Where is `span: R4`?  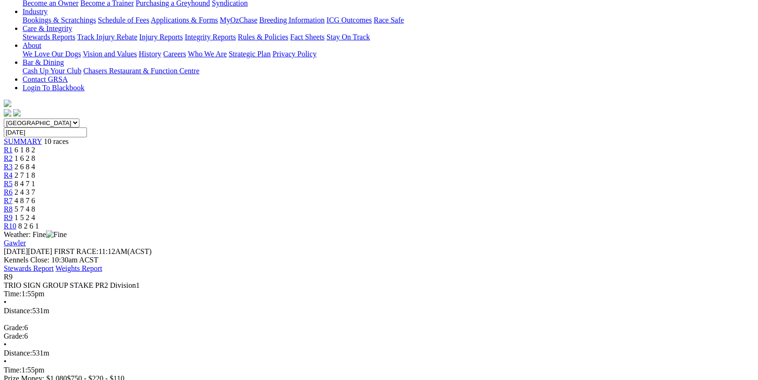
span: R4 is located at coordinates (8, 175).